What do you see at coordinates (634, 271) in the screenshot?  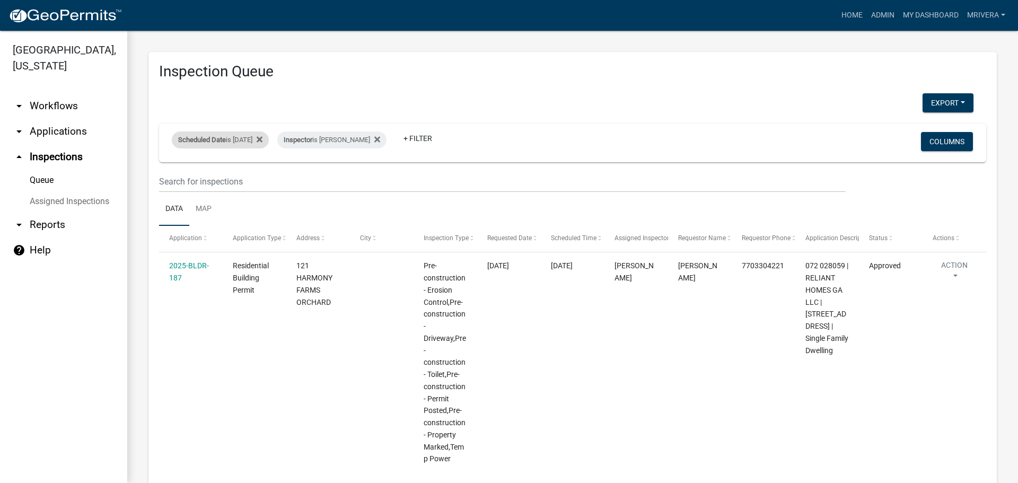 I see `span: Michele Rivera` at bounding box center [634, 271].